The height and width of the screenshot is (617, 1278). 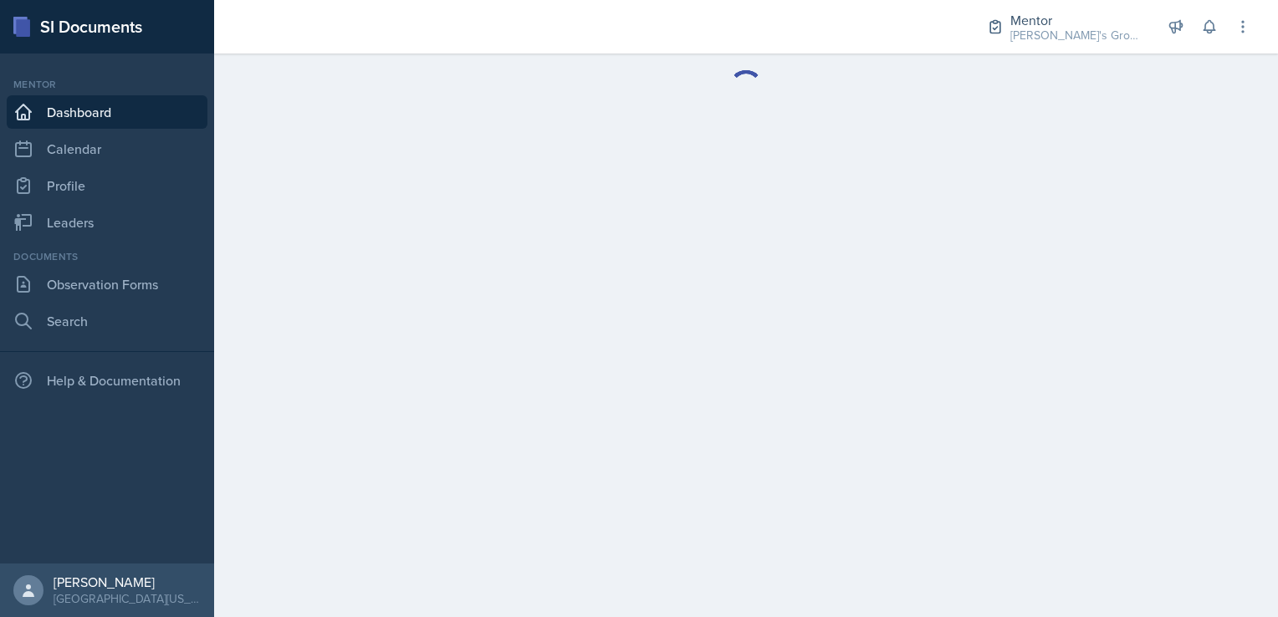 What do you see at coordinates (107, 321) in the screenshot?
I see `a: Search` at bounding box center [107, 321].